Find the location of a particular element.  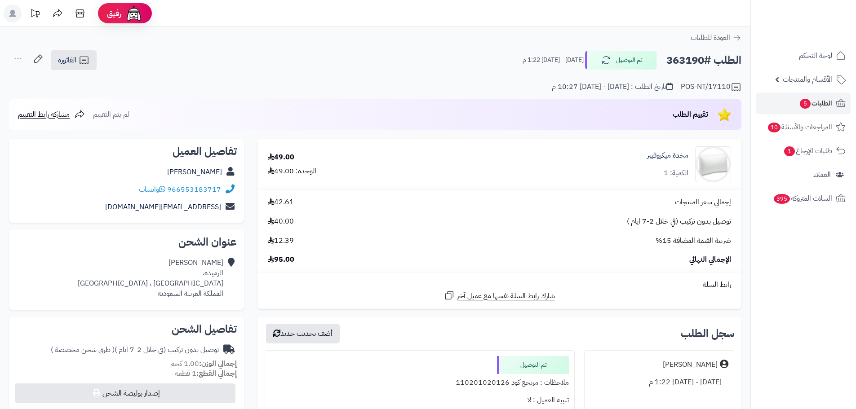

button: أضف تحديث جديد is located at coordinates (303, 334).